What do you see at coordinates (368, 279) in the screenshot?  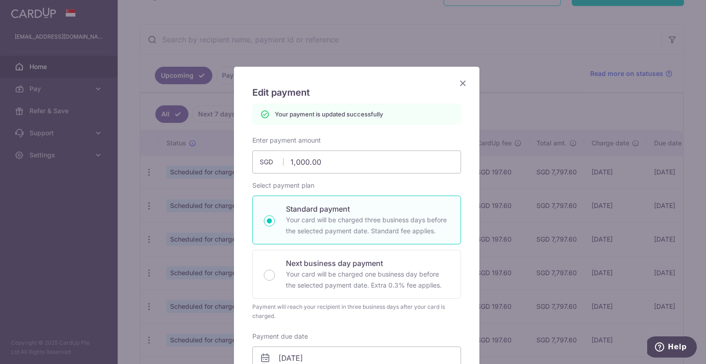 I see `p: Your card will be charged one business day before the selected payment date. Extra 0.3% fee applies.` at bounding box center [368, 279].